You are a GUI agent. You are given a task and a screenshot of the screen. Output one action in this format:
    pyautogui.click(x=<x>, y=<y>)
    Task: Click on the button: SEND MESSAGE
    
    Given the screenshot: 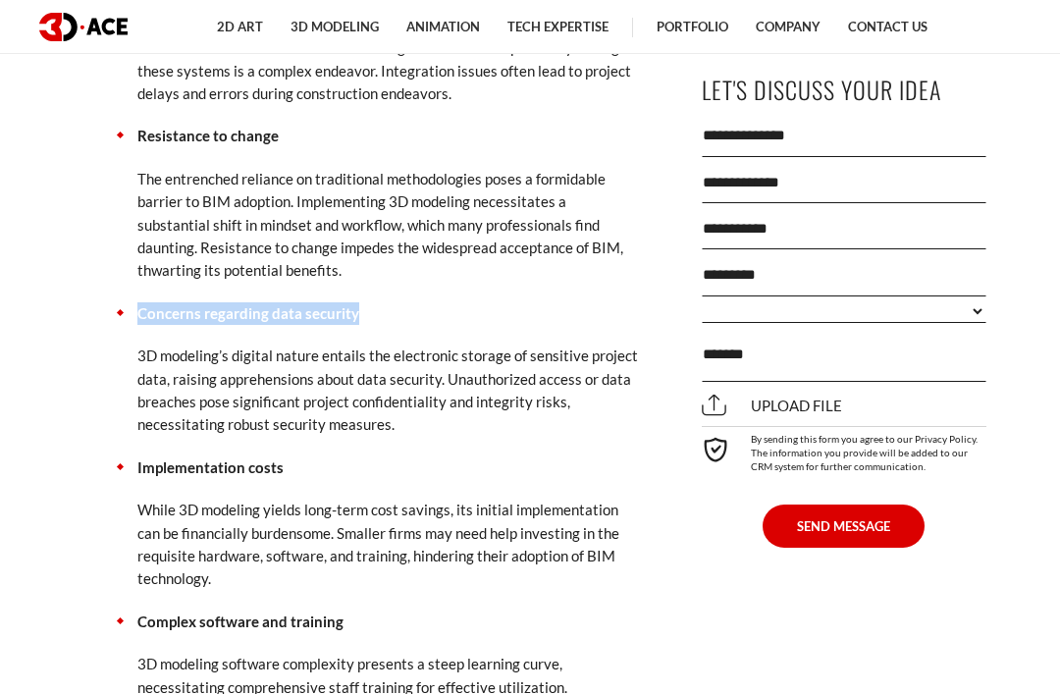 What is the action you would take?
    pyautogui.click(x=843, y=526)
    